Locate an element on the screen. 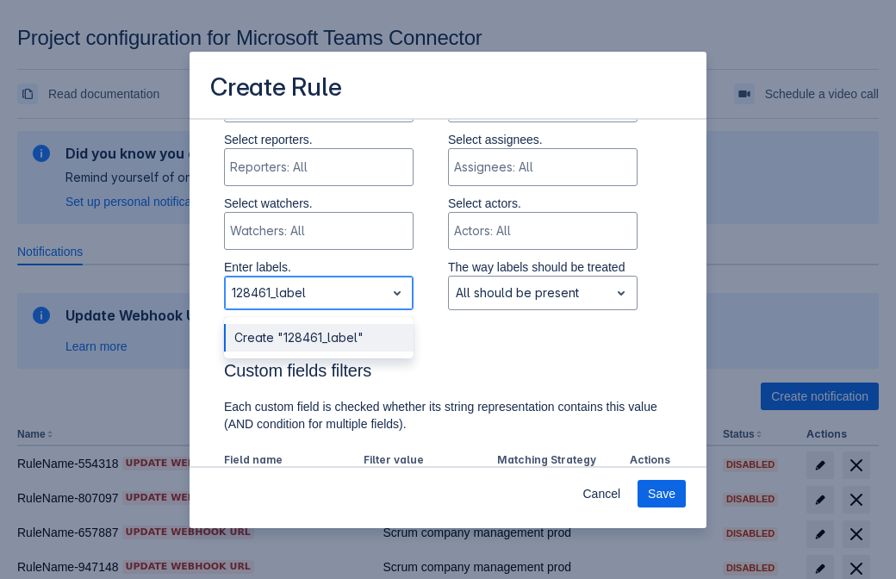  div: Create "128461_label" is located at coordinates (319, 338).